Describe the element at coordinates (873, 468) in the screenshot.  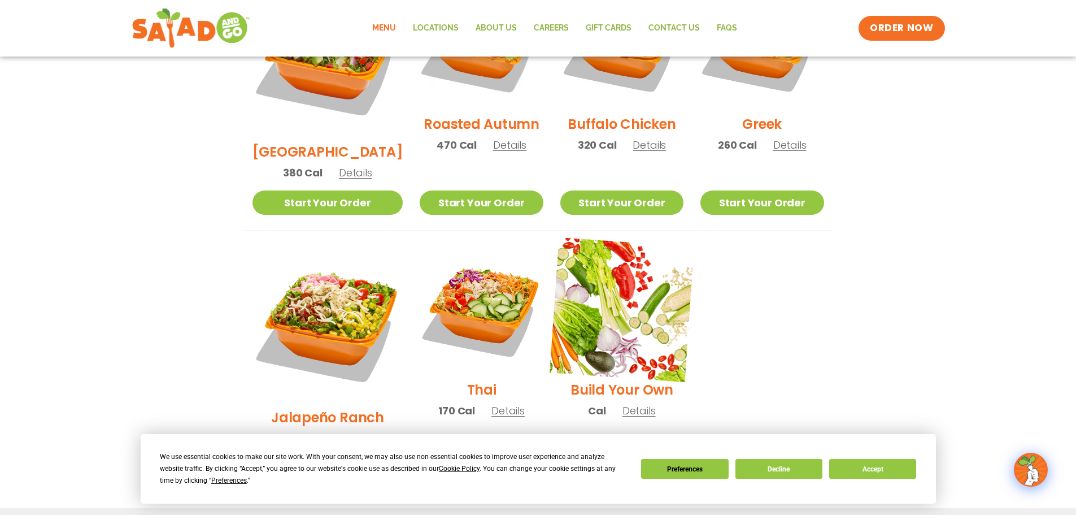
I see `button: Accept` at that location.